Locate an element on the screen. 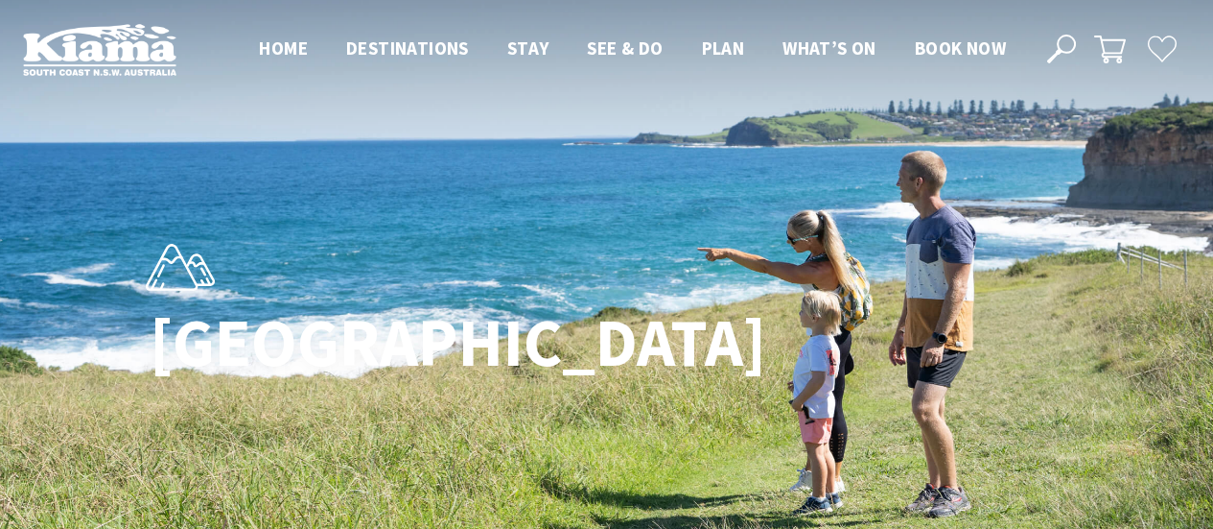 The height and width of the screenshot is (529, 1213). span: Destinations is located at coordinates (408, 48).